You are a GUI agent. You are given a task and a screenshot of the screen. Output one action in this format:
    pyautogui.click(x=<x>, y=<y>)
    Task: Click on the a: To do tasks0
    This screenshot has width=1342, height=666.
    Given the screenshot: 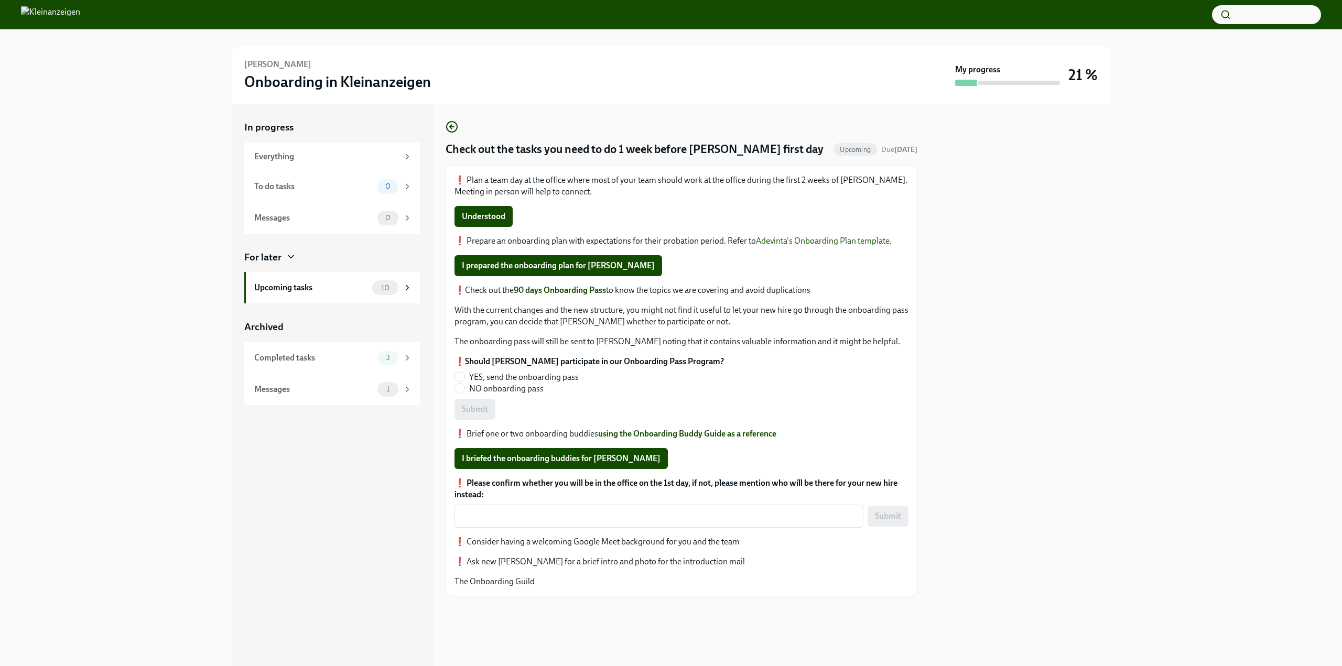 What is the action you would take?
    pyautogui.click(x=332, y=187)
    